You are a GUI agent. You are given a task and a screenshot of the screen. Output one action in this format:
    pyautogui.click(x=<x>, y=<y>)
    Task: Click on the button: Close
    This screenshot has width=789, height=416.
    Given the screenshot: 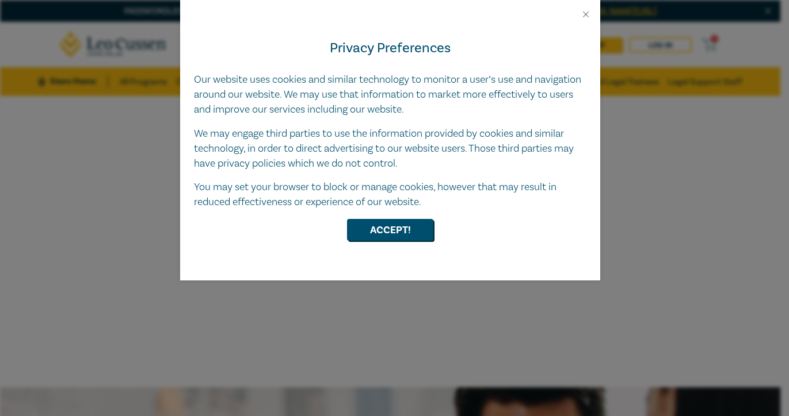 What is the action you would take?
    pyautogui.click(x=586, y=14)
    